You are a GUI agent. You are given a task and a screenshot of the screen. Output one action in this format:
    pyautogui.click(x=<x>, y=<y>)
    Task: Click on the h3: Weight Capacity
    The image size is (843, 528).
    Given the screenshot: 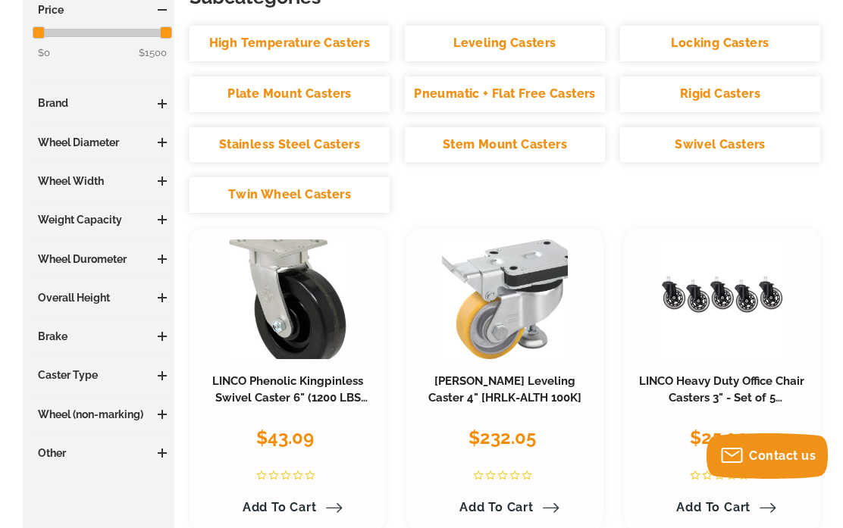 What is the action you would take?
    pyautogui.click(x=99, y=220)
    